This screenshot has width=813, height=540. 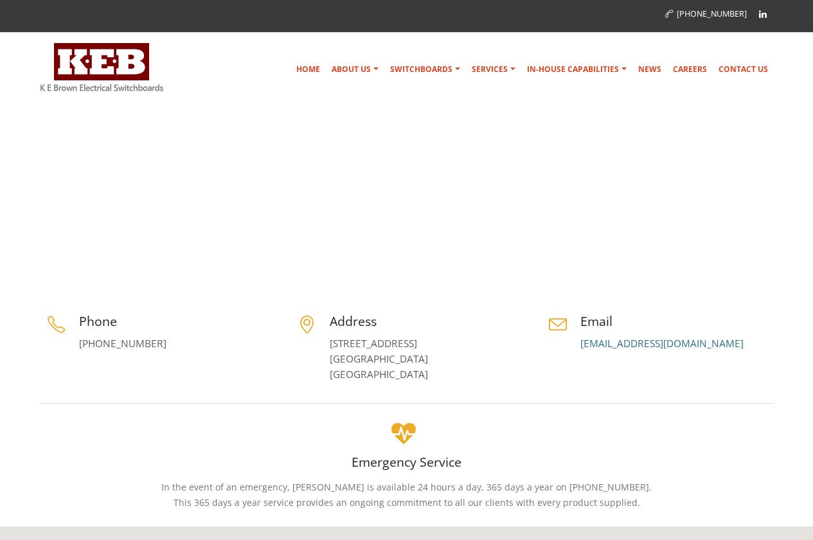 I want to click on li: Contact Us, so click(x=741, y=232).